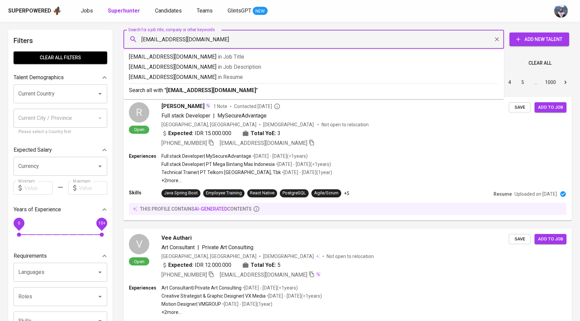  What do you see at coordinates (294, 193) in the screenshot?
I see `div: PostgreSQL` at bounding box center [294, 193].